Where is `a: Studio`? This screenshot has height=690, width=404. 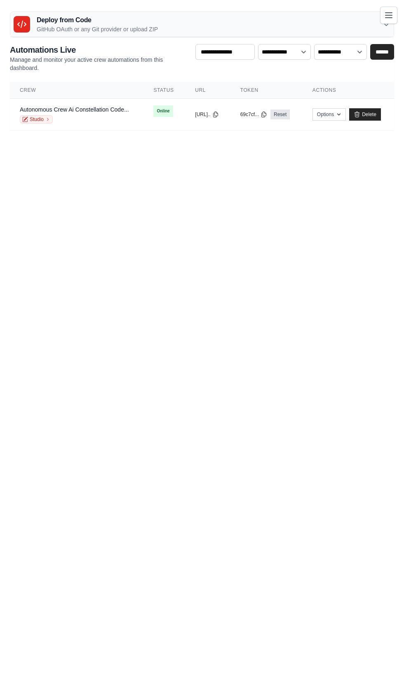
a: Studio is located at coordinates (36, 119).